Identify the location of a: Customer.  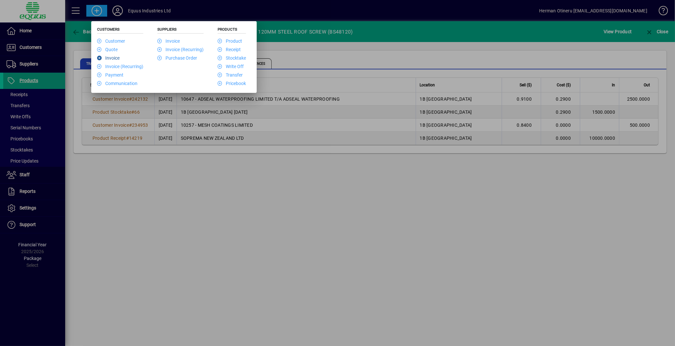
(111, 41).